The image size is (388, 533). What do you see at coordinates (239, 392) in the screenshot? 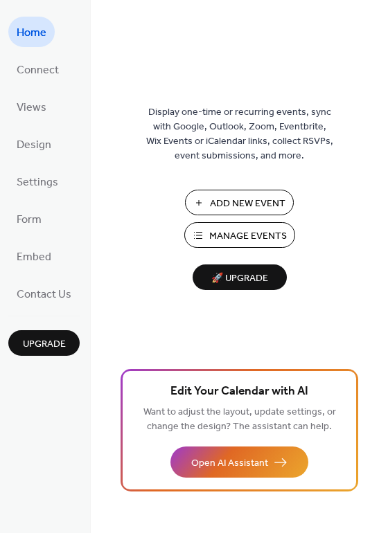
I see `span: Edit Your Calendar with AI` at bounding box center [239, 392].